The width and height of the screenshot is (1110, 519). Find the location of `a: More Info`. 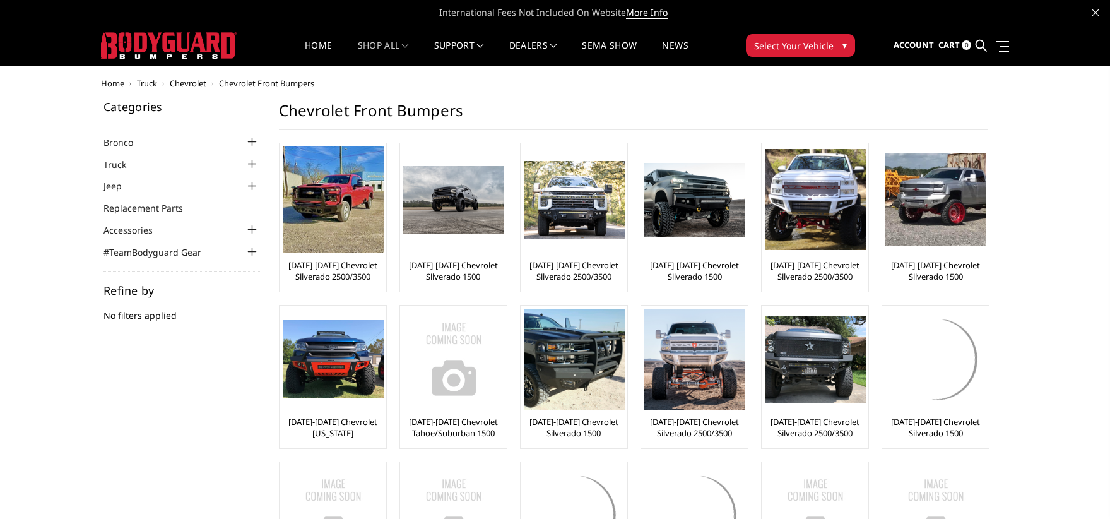

a: More Info is located at coordinates (647, 13).